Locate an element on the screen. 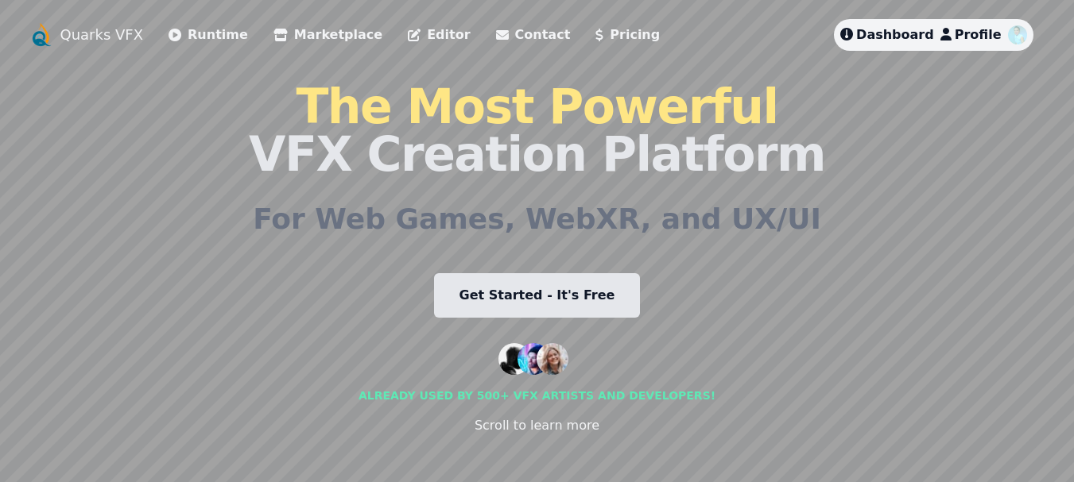 The width and height of the screenshot is (1074, 482). img: thuy-nguyenthi profile image is located at coordinates (1017, 35).